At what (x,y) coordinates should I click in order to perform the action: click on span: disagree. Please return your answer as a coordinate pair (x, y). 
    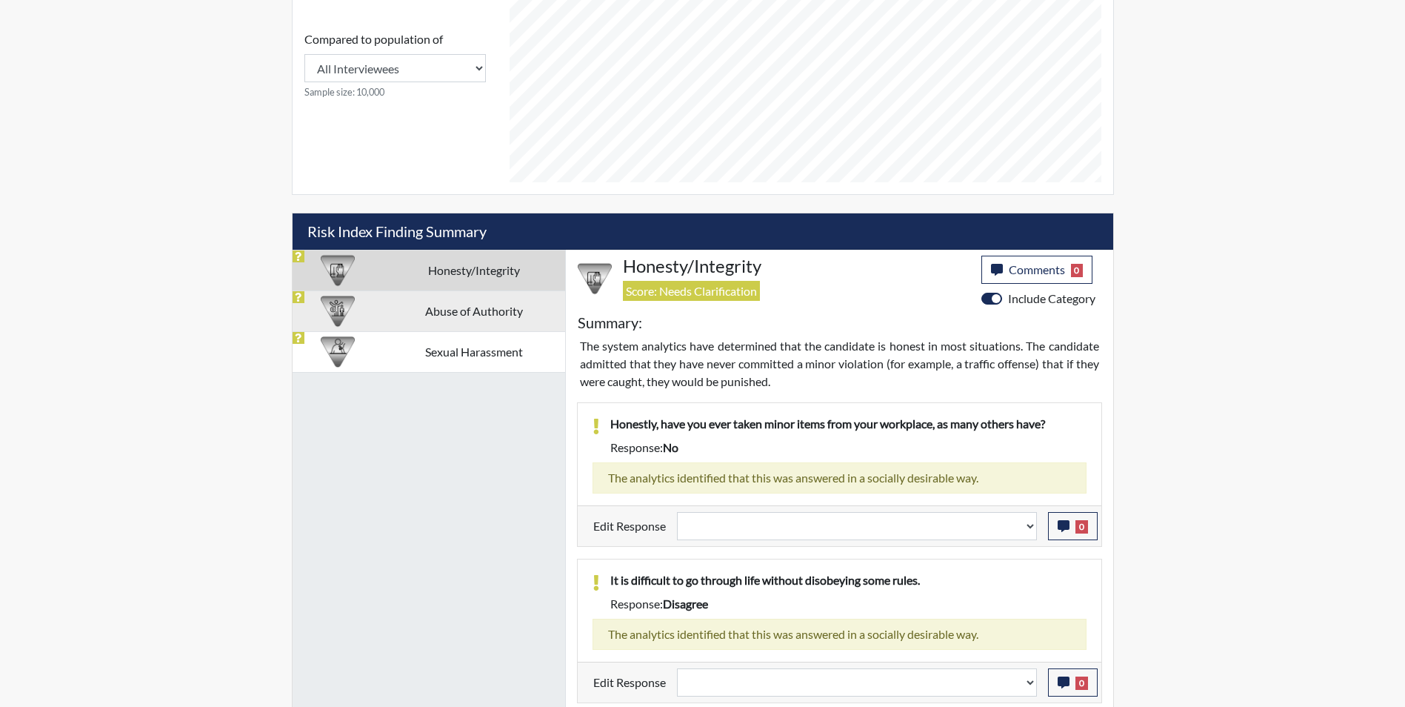
    Looking at the image, I should click on (685, 603).